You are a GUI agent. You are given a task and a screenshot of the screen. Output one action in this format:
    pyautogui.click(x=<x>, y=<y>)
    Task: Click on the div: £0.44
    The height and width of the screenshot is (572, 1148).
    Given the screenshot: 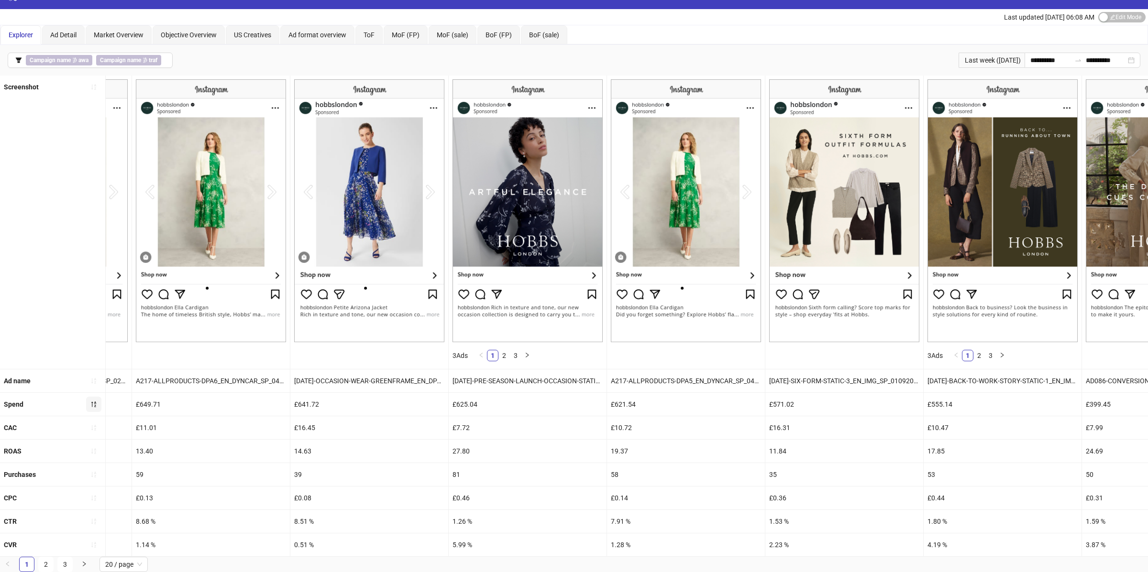 What is the action you would take?
    pyautogui.click(x=1002, y=498)
    